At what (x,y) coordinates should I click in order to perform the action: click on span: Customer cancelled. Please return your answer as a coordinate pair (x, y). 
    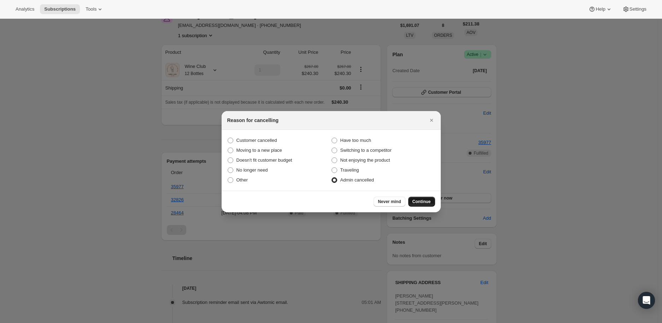
    Looking at the image, I should click on (257, 140).